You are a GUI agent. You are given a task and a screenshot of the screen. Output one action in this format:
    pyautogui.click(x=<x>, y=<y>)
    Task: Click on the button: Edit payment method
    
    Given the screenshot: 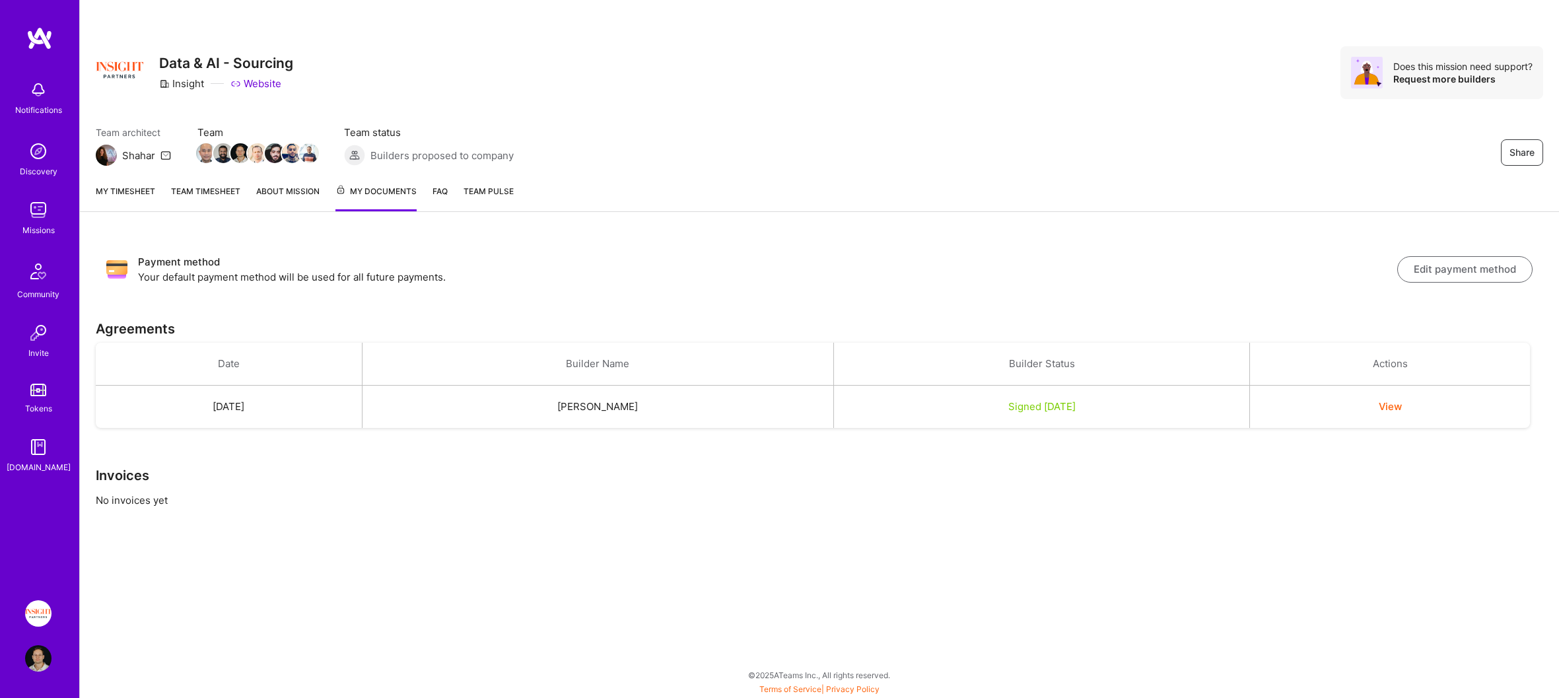 What is the action you would take?
    pyautogui.click(x=1465, y=269)
    